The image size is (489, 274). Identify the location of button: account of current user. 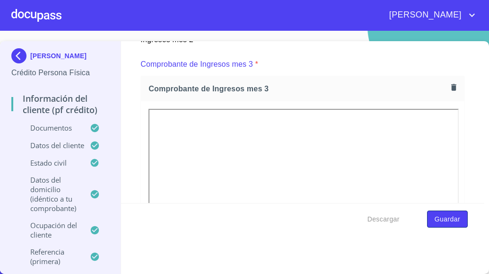
(430, 15).